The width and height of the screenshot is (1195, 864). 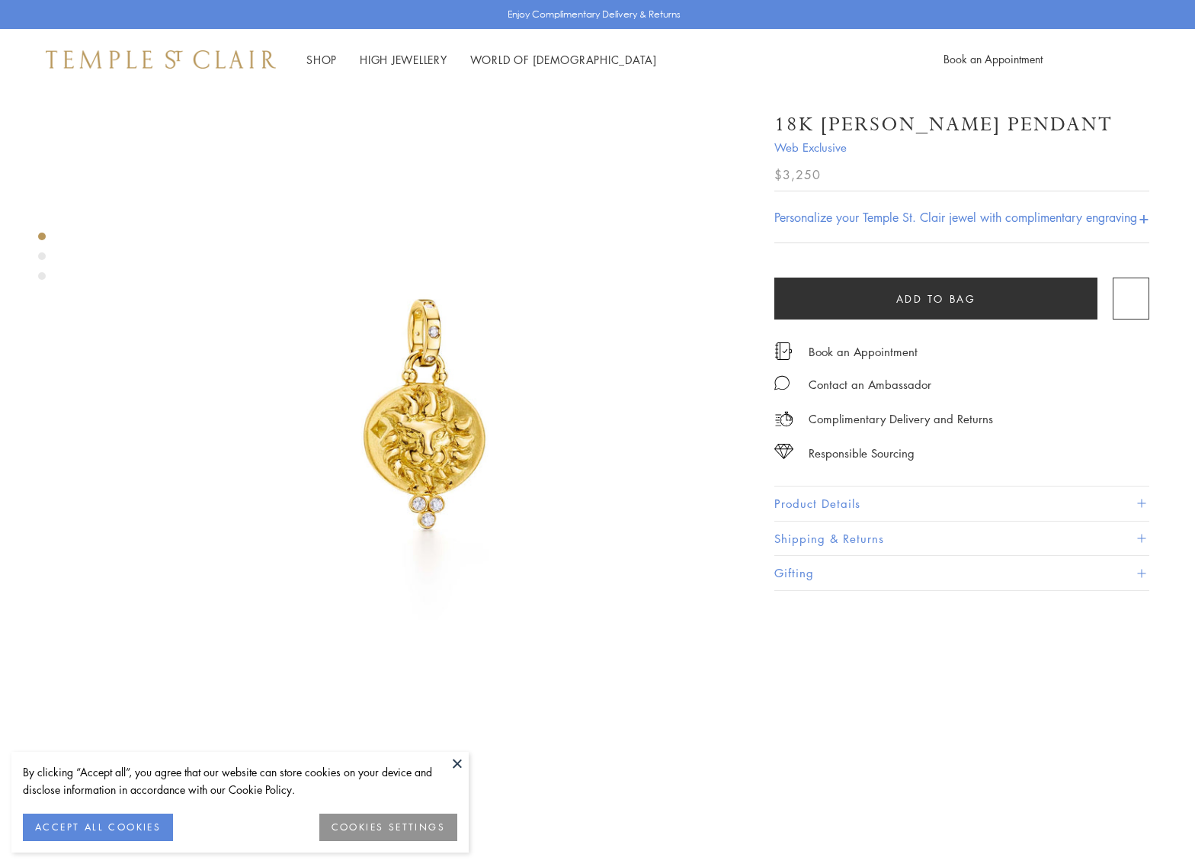 What do you see at coordinates (784, 451) in the screenshot?
I see `img: icon_sourcing.svg` at bounding box center [784, 451].